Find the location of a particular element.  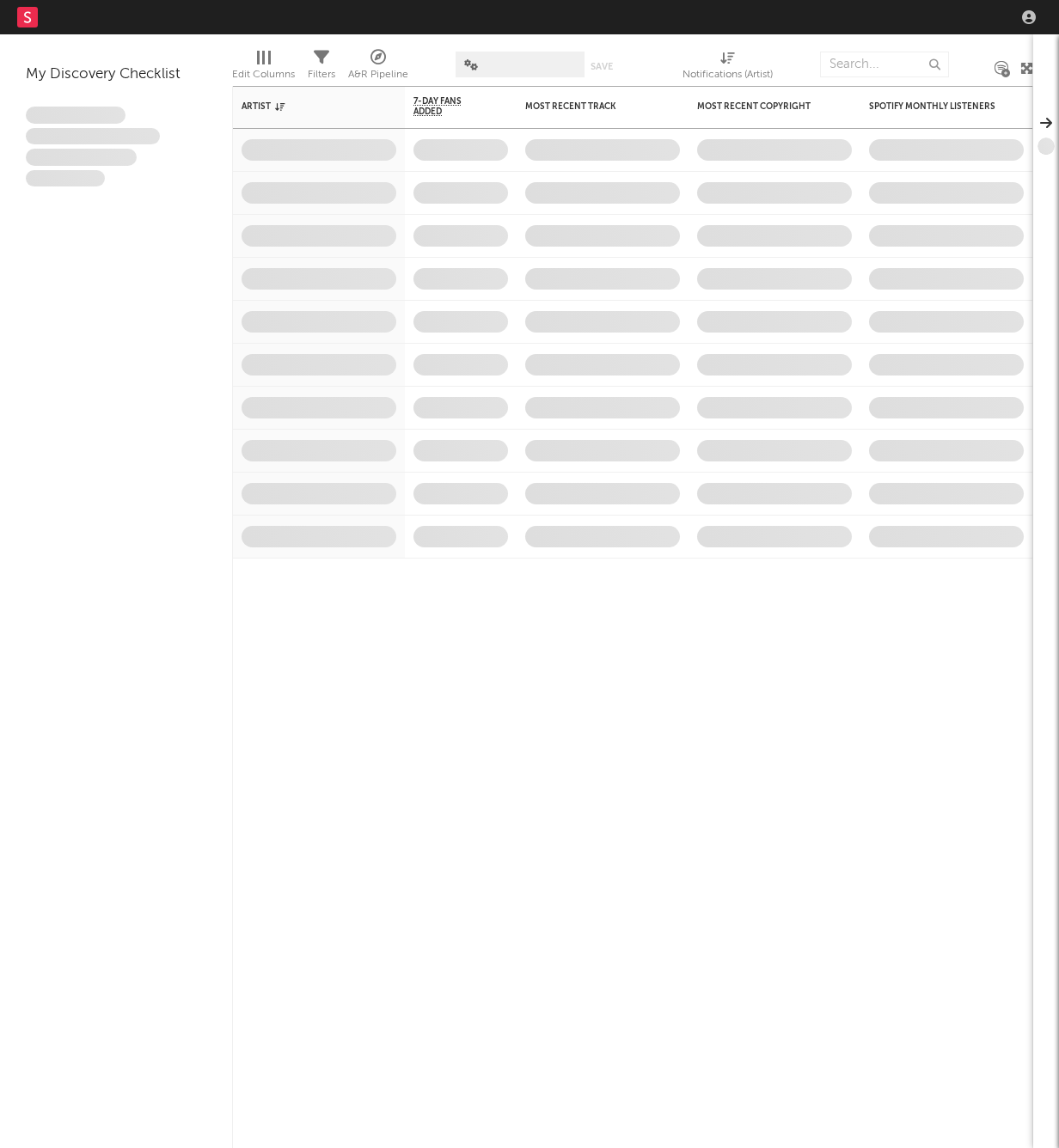

div: Most Recent Copyright is located at coordinates (761, 107).